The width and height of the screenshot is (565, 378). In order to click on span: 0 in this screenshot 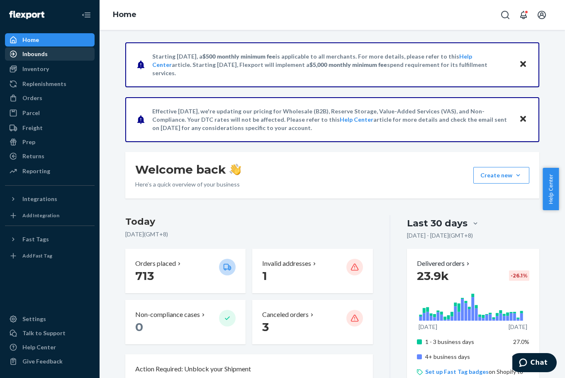, I will do `click(139, 327)`.